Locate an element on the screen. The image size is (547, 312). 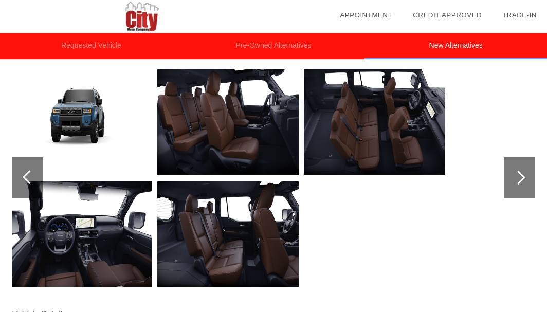
a: Trade-In is located at coordinates (519, 15).